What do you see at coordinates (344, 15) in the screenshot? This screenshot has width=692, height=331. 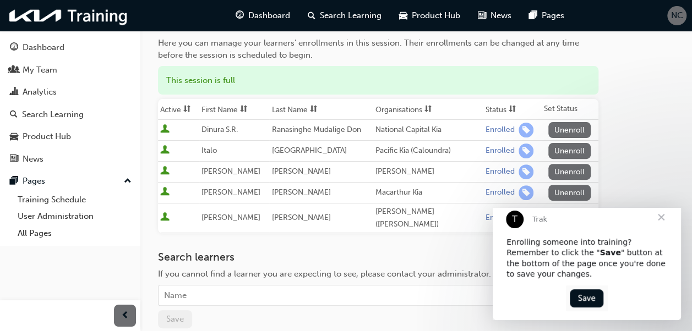 I see `a: search-iconSearch Learning` at bounding box center [344, 15].